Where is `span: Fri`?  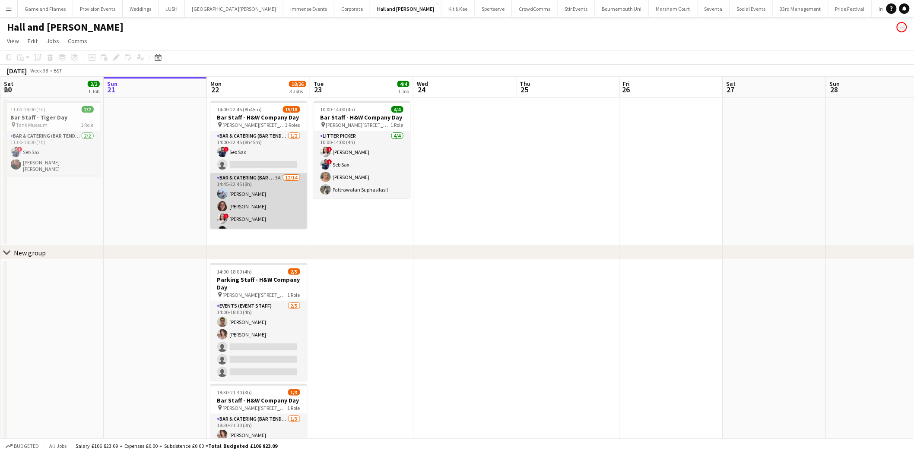
span: Fri is located at coordinates (627, 84).